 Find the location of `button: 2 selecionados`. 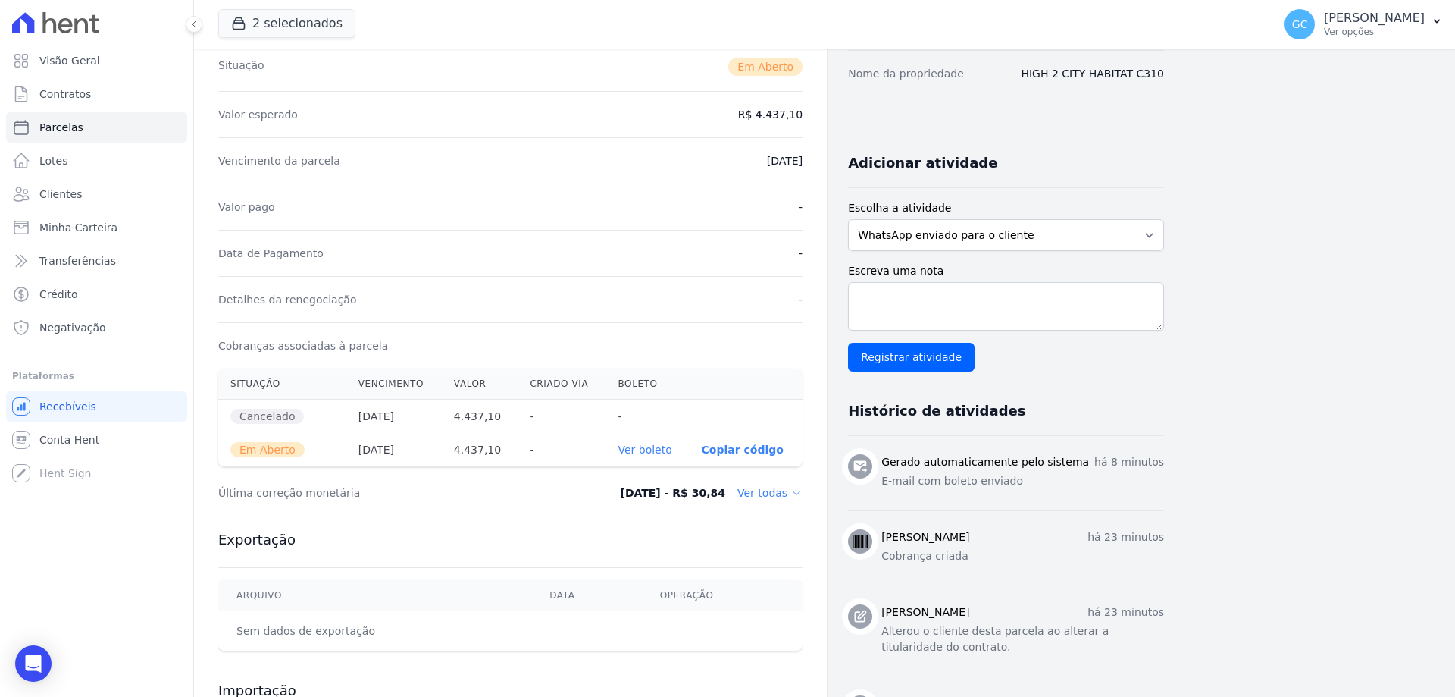

button: 2 selecionados is located at coordinates (286, 23).